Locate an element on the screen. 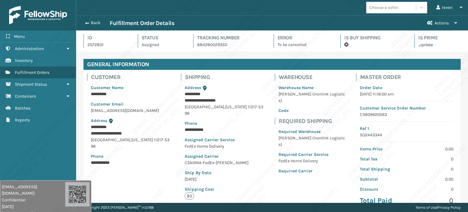 The height and width of the screenshot is (212, 468). p: Total Tax is located at coordinates (382, 159).